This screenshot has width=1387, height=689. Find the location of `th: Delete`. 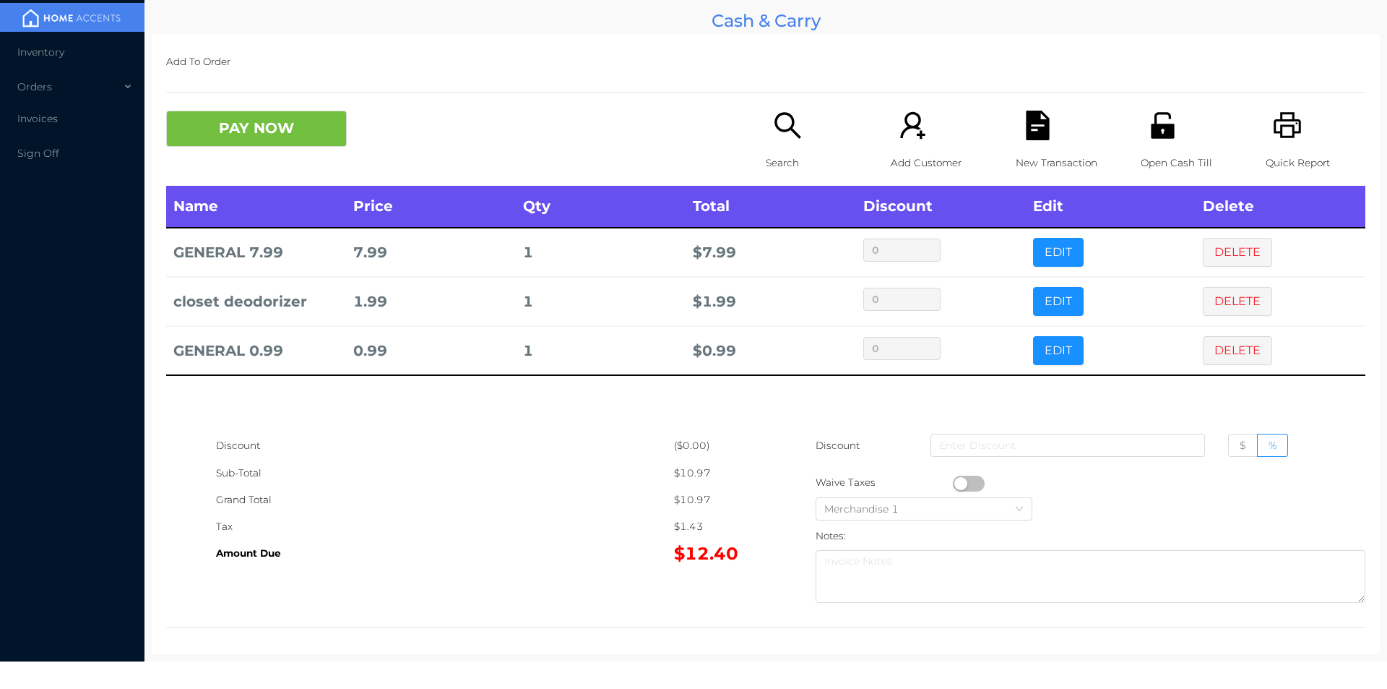

th: Delete is located at coordinates (1280, 207).